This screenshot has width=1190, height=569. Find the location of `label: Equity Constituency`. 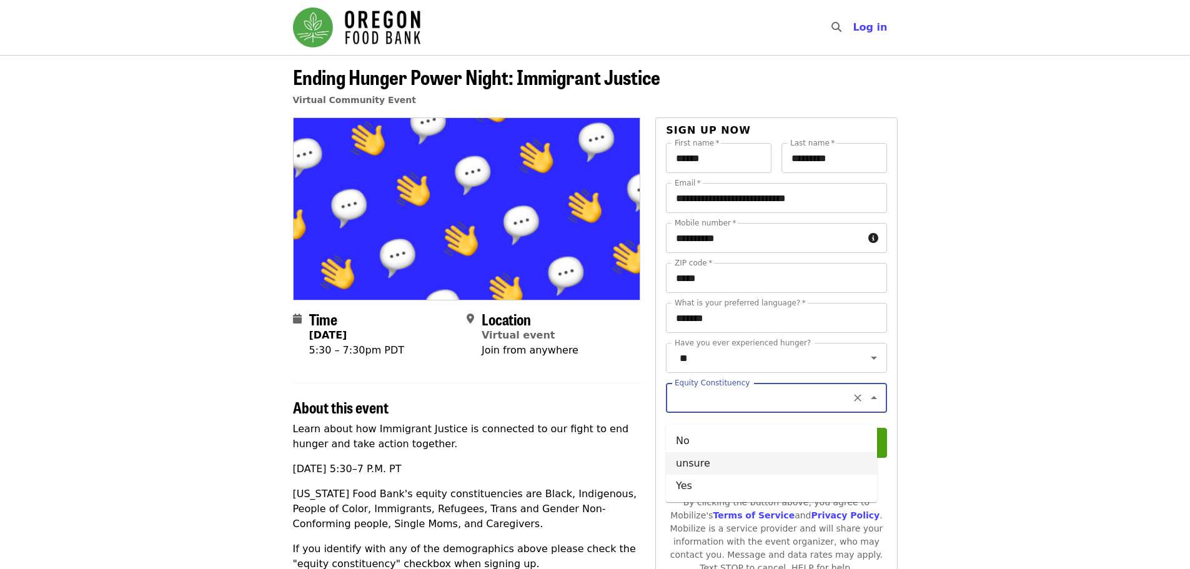

label: Equity Constituency is located at coordinates (712, 383).